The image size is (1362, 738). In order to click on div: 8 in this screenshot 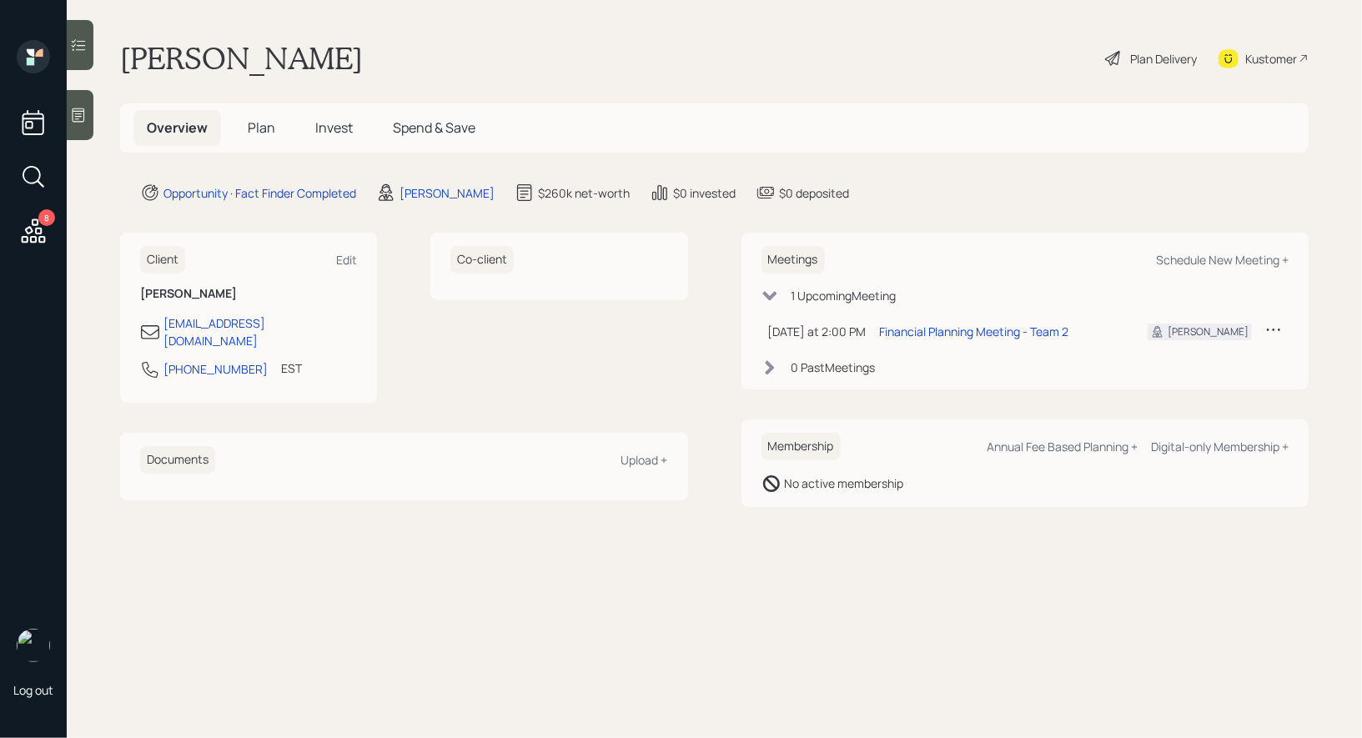, I will do `click(47, 218)`.